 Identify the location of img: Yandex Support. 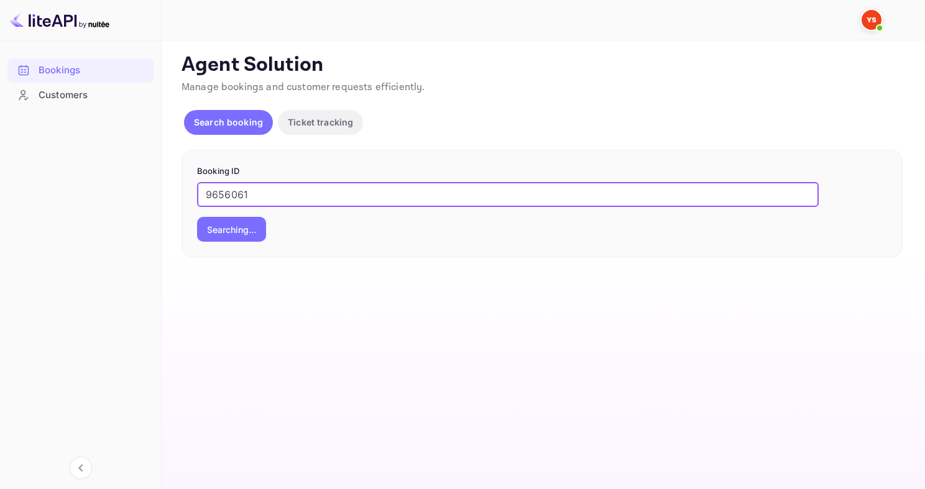
(872, 20).